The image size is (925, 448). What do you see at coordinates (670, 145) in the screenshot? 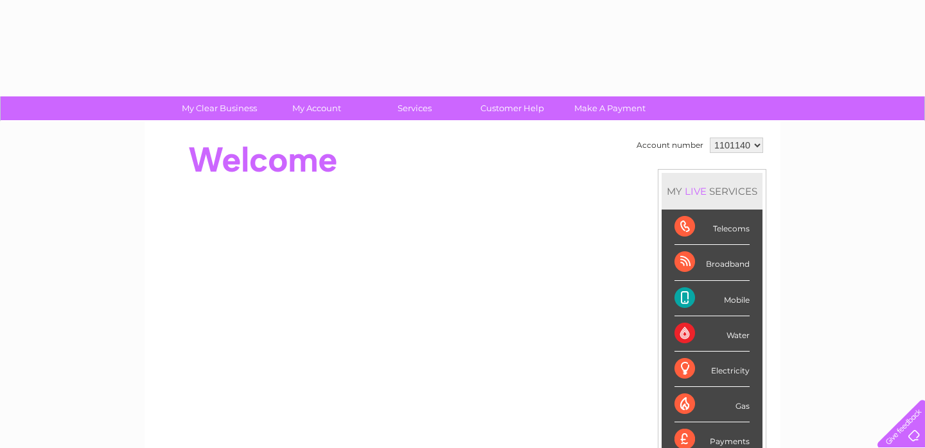
I see `td: Account number` at bounding box center [670, 145].